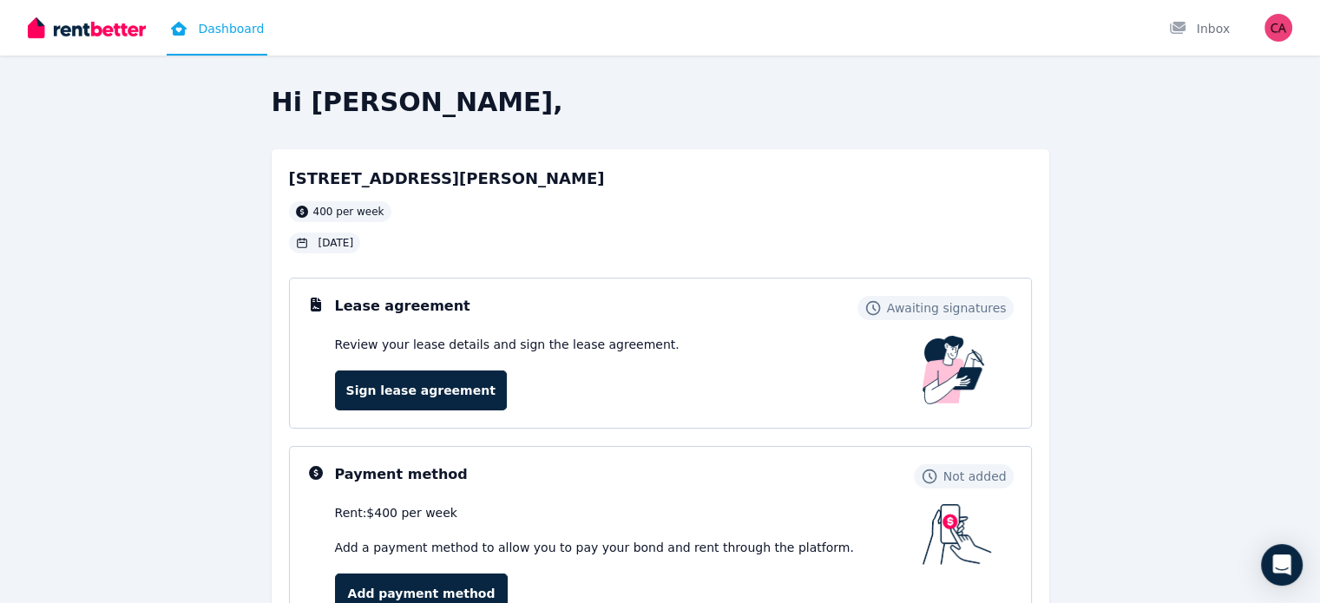 This screenshot has height=603, width=1320. I want to click on img: RentBetter, so click(87, 28).